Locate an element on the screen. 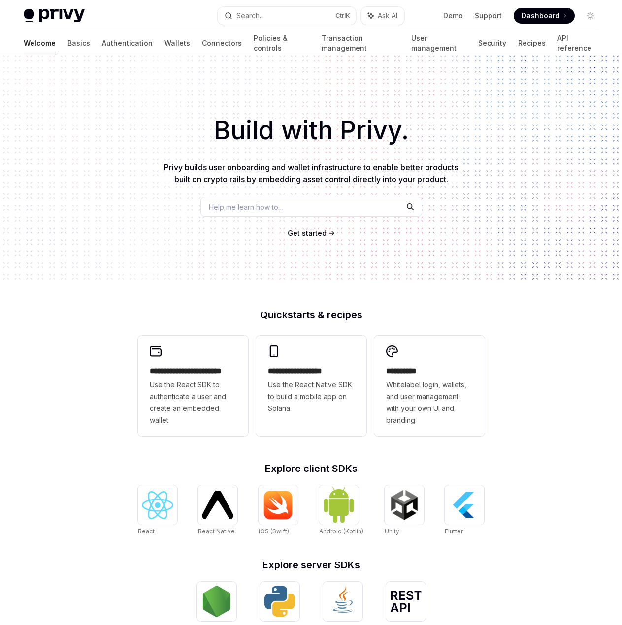 The height and width of the screenshot is (625, 622). span: Android (Kotlin) is located at coordinates (341, 531).